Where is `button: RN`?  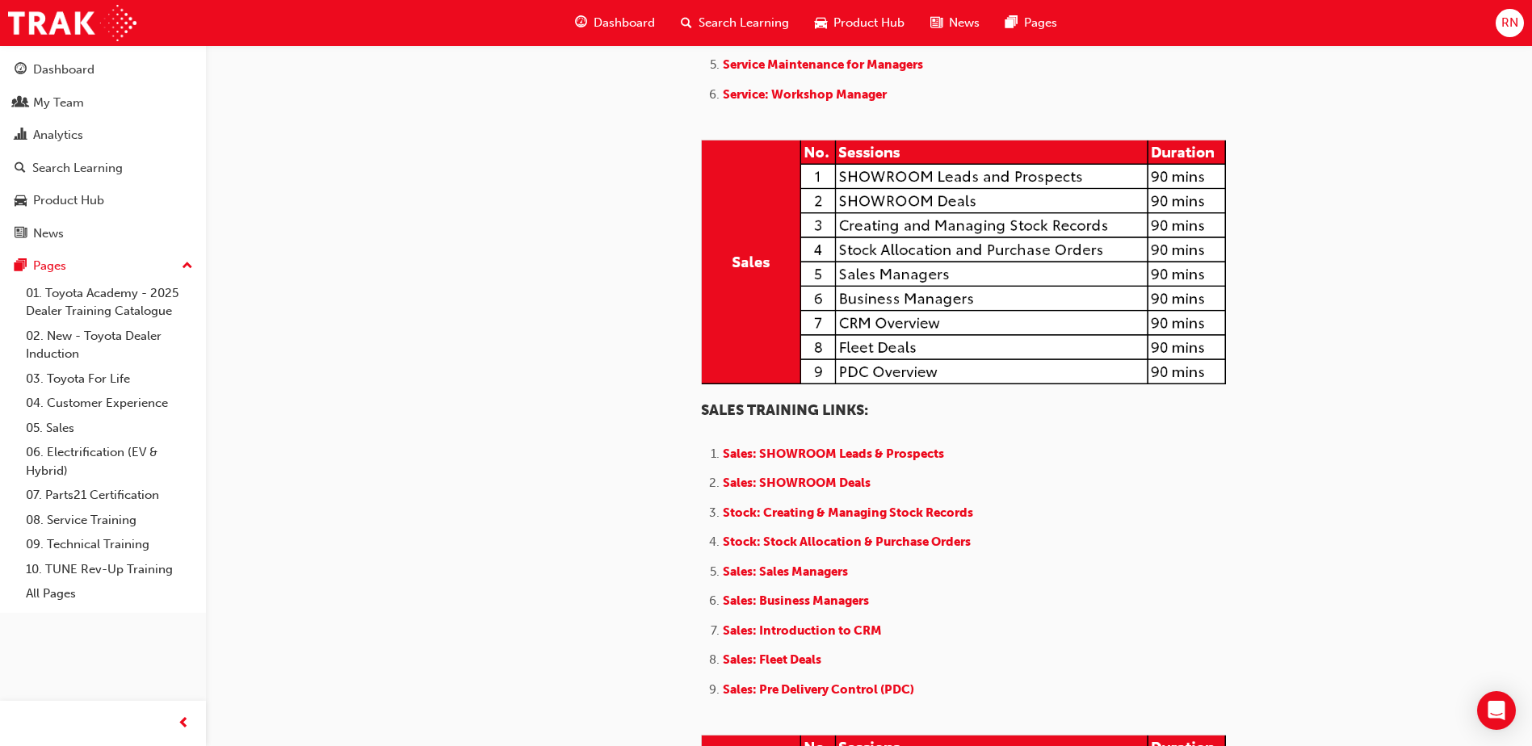
button: RN is located at coordinates (1510, 23).